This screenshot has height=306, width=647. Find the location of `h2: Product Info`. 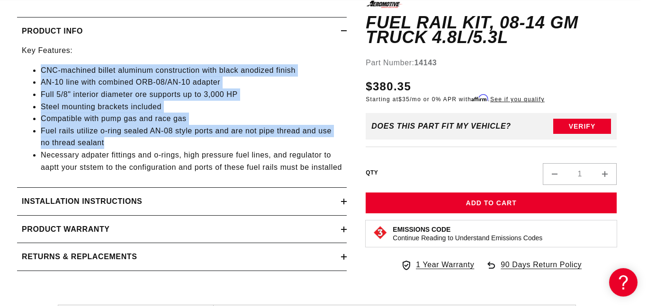

h2: Product Info is located at coordinates (52, 31).